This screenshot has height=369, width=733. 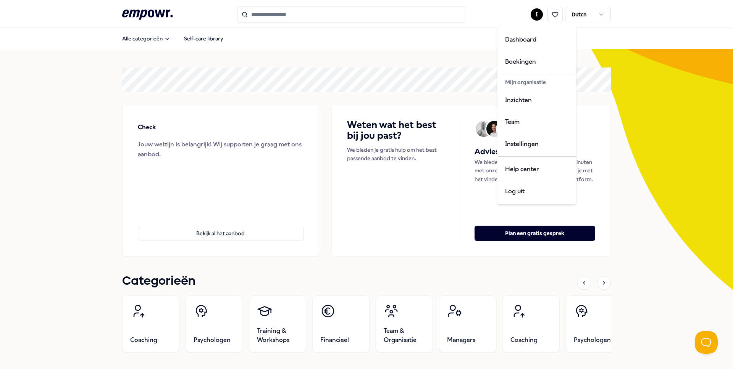 What do you see at coordinates (536, 100) in the screenshot?
I see `div: Inzichten` at bounding box center [536, 100].